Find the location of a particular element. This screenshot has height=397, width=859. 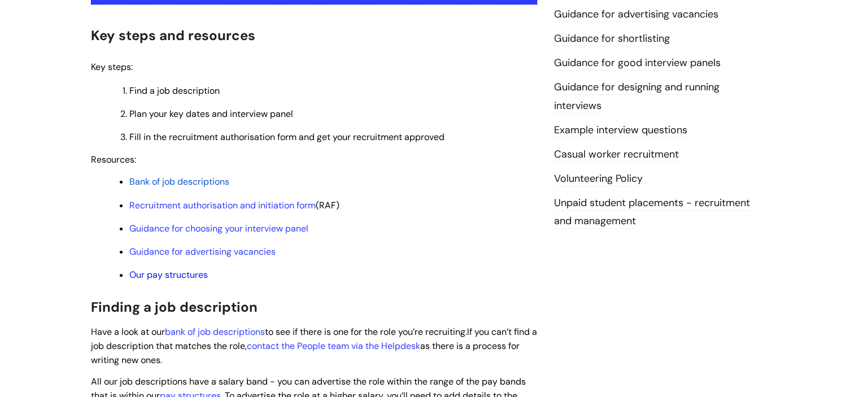

a: contact the People team via the Helpdesk is located at coordinates (333, 346).